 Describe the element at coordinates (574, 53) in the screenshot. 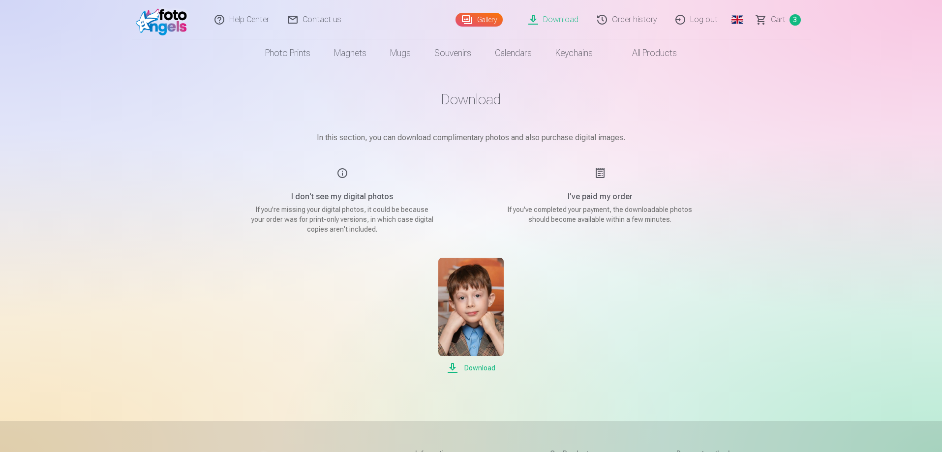

I see `a: Keychains` at that location.